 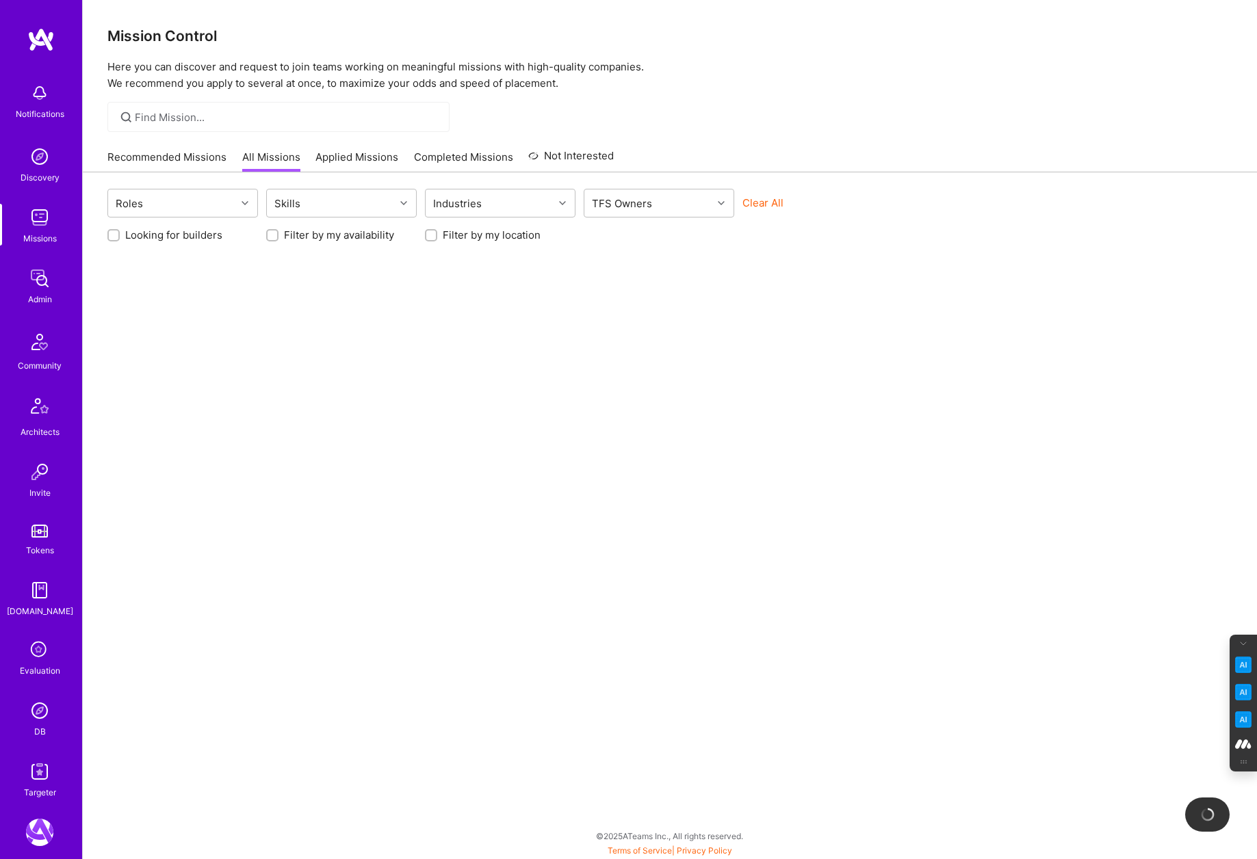 What do you see at coordinates (40, 432) in the screenshot?
I see `div: Architects` at bounding box center [40, 432].